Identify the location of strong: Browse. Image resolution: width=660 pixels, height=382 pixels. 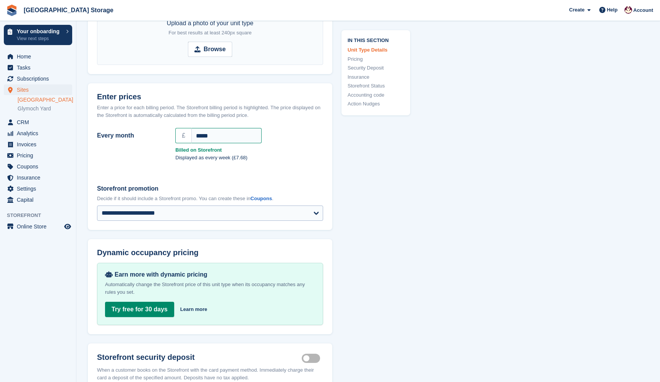
(215, 49).